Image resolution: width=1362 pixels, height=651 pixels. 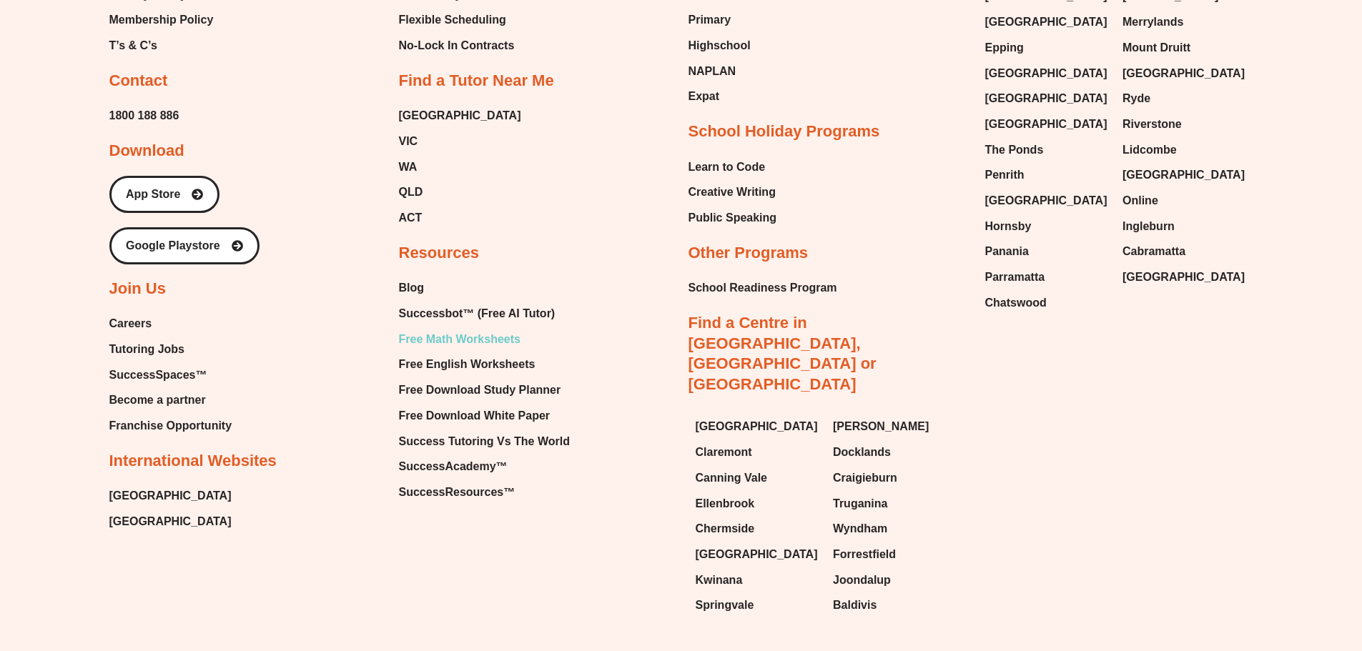 What do you see at coordinates (733, 218) in the screenshot?
I see `span: Public Speaking` at bounding box center [733, 218].